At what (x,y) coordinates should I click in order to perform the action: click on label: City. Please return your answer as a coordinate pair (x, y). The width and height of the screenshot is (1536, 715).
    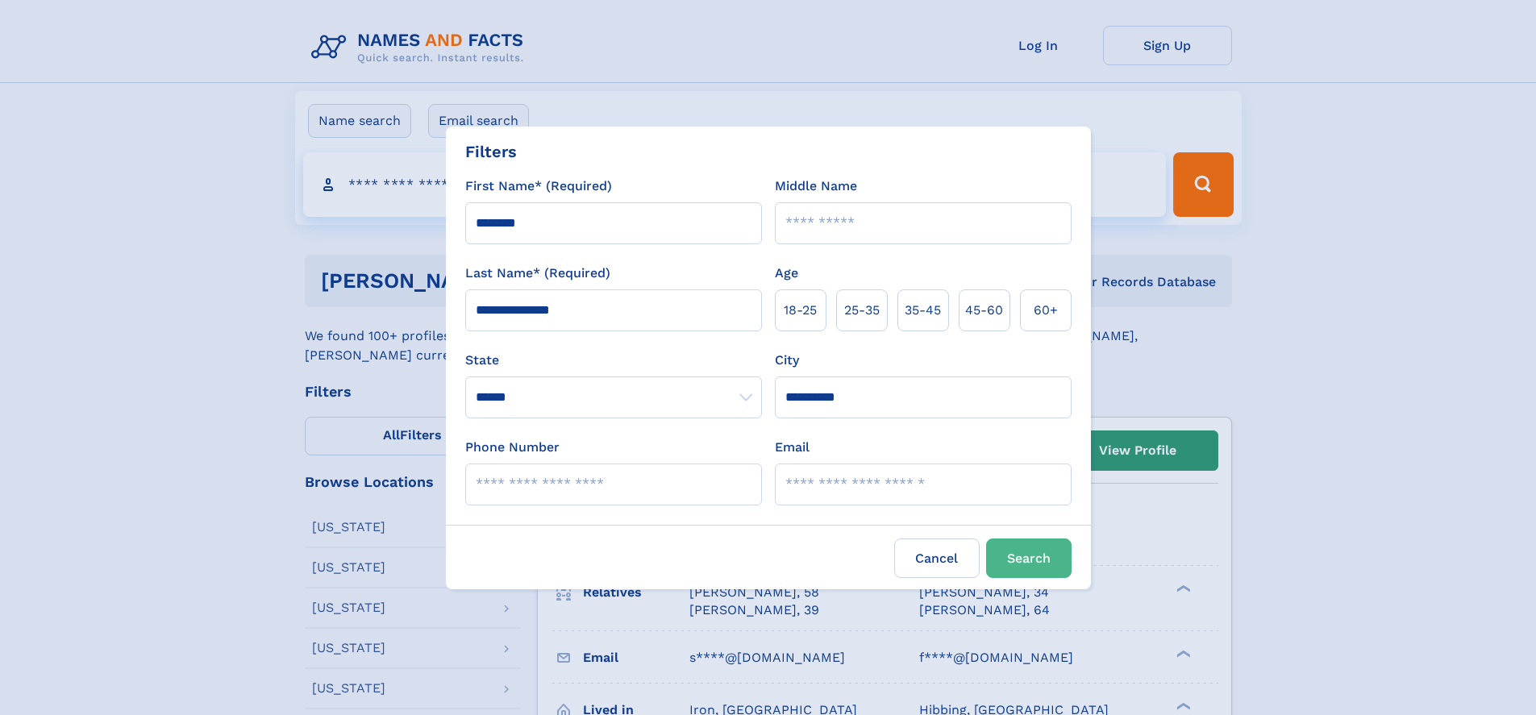
    Looking at the image, I should click on (787, 360).